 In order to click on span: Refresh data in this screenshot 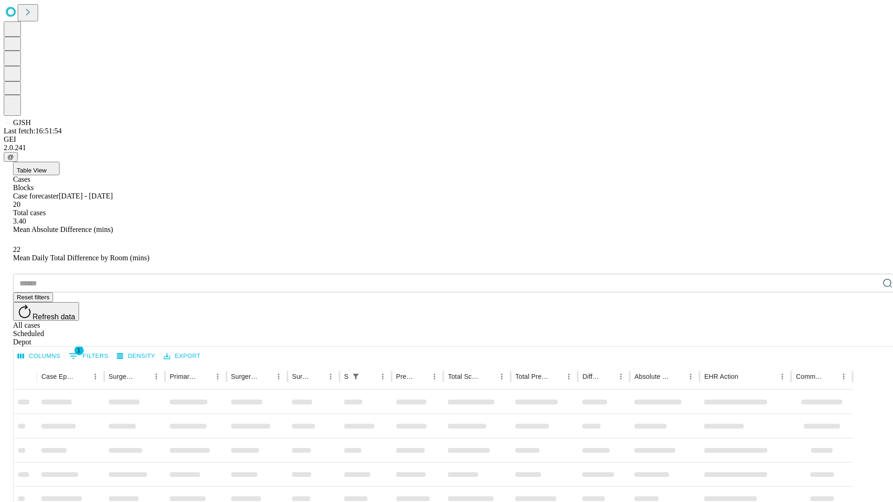, I will do `click(54, 317)`.